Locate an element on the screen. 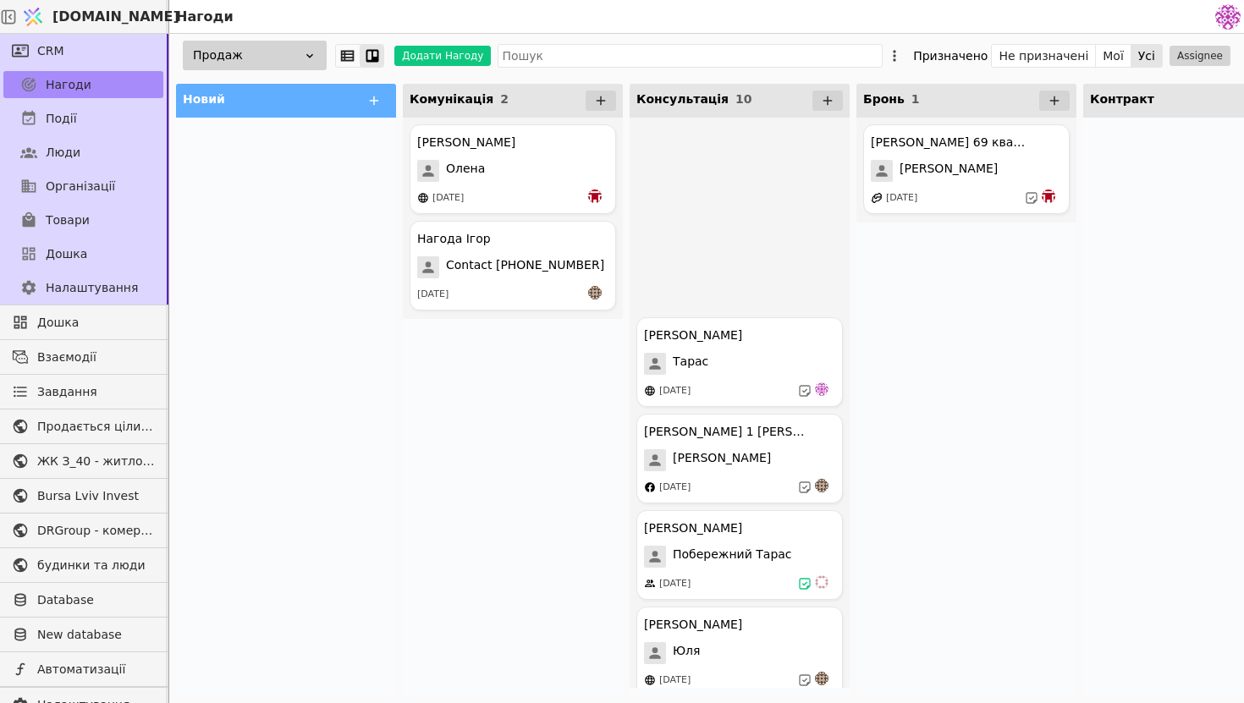 The width and height of the screenshot is (1244, 703). div: Продаж is located at coordinates (255, 55).